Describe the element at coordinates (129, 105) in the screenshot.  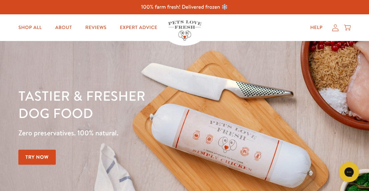
I see `h1: Tastier & fresher dog food` at that location.